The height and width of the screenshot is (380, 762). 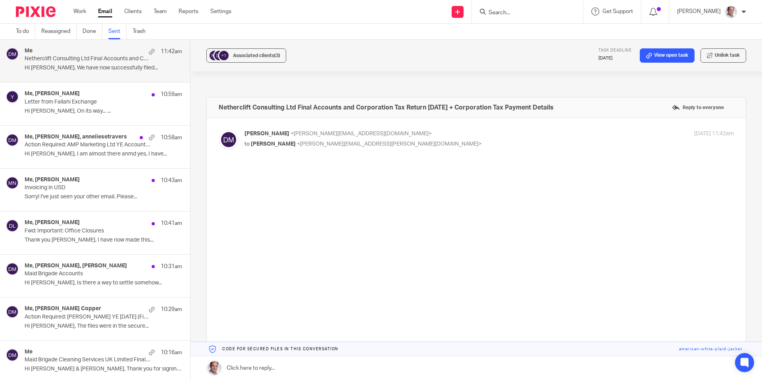 What do you see at coordinates (277, 56) in the screenshot?
I see `span: (3)` at bounding box center [277, 56].